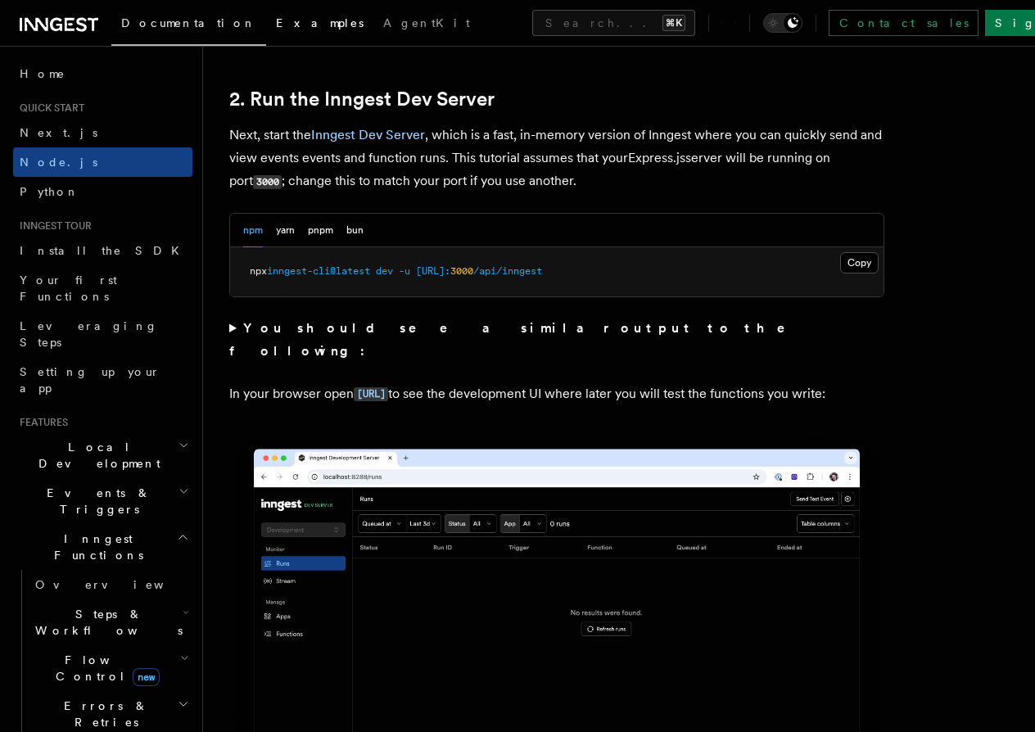 This screenshot has height=732, width=1035. I want to click on kbd: ⌘K, so click(674, 23).